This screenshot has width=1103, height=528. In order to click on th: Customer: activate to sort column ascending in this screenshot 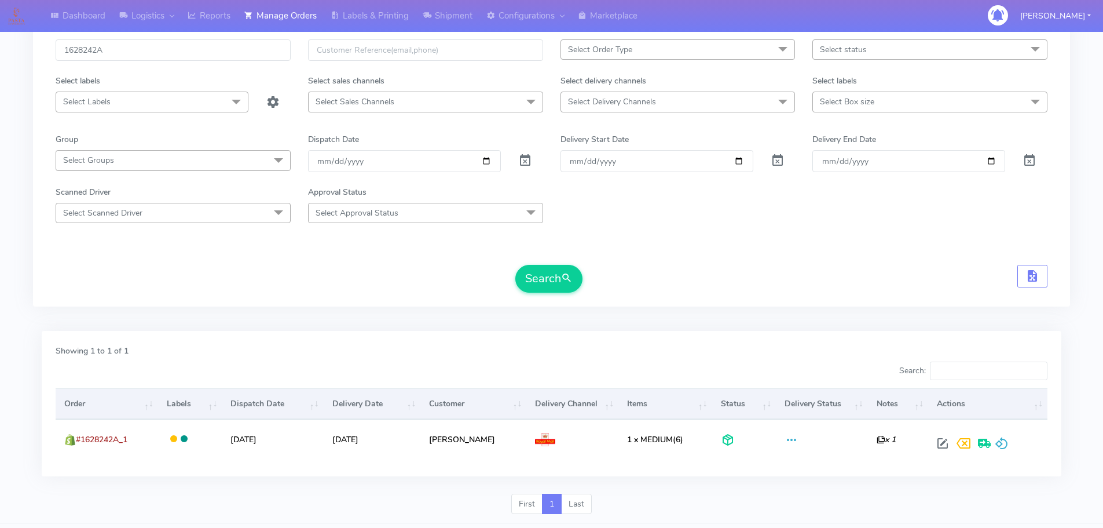, I will do `click(473, 404)`.